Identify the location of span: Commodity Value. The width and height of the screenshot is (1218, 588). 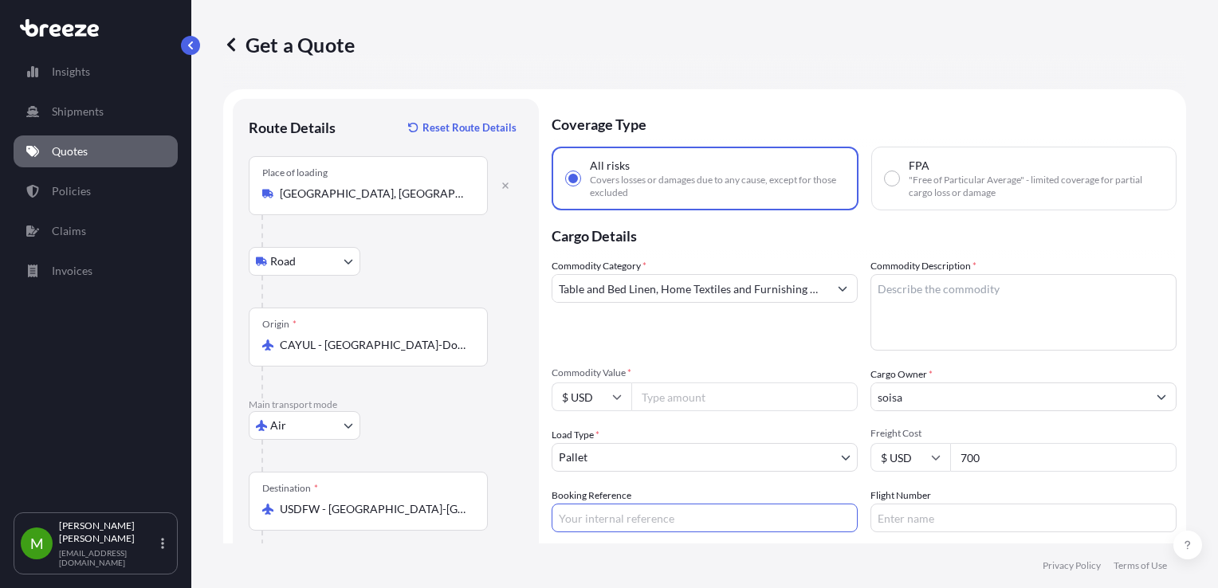
(704, 373).